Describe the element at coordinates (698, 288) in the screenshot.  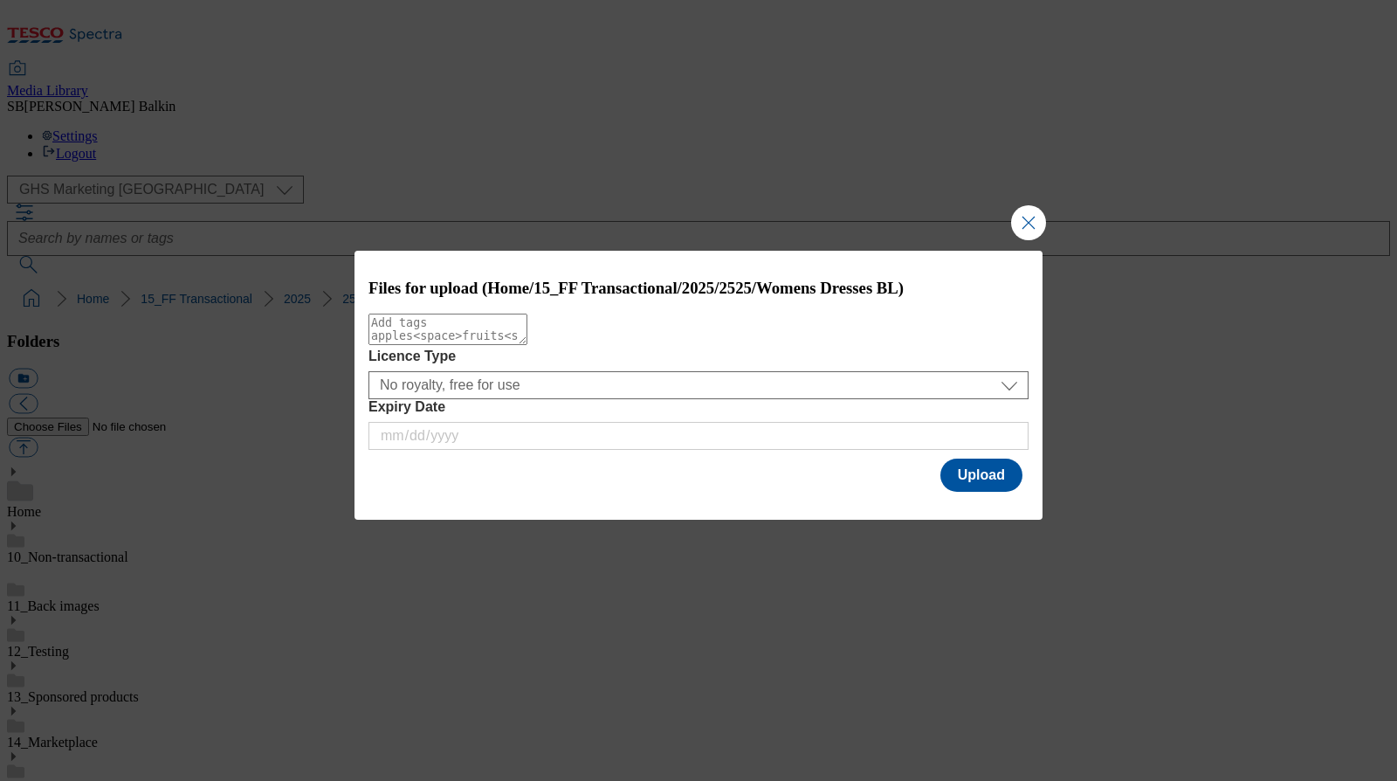
I see `h3: Files for upload (Home/15_FF Transactional/2025/2525/Womens Dresses BL)` at that location.